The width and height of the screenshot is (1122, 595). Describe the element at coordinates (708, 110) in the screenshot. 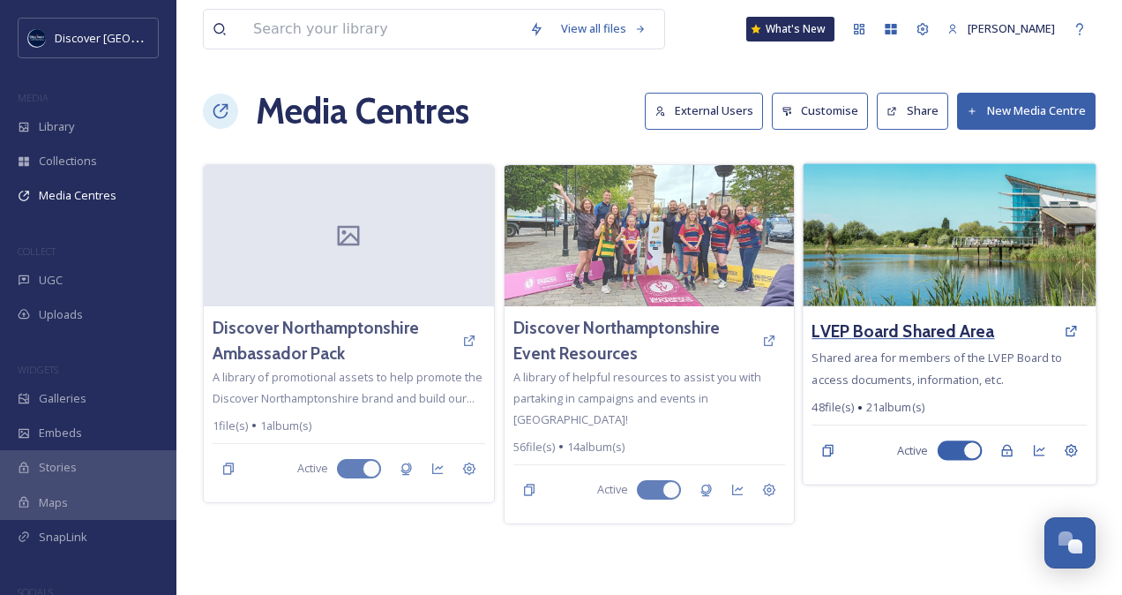

I see `a: External Users` at that location.